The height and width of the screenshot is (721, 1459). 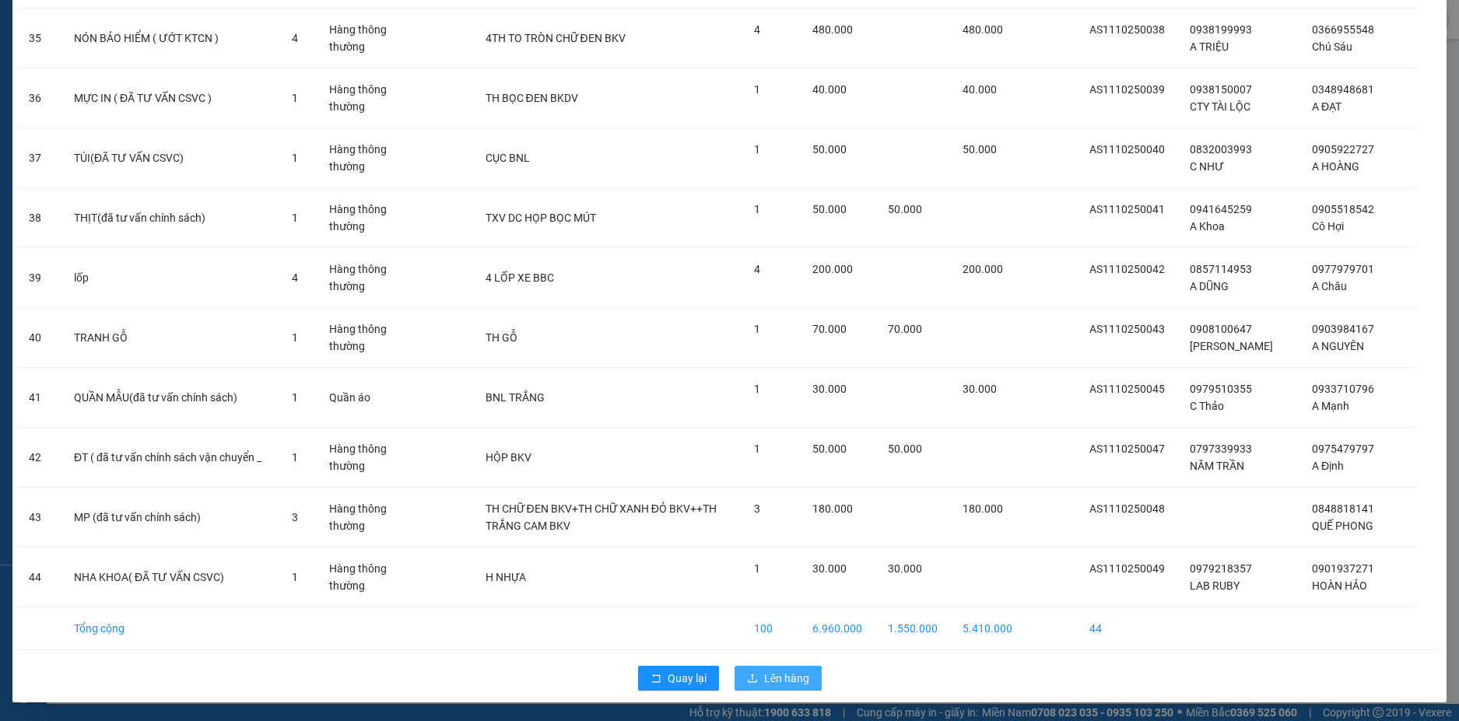 I want to click on td: 41, so click(x=39, y=398).